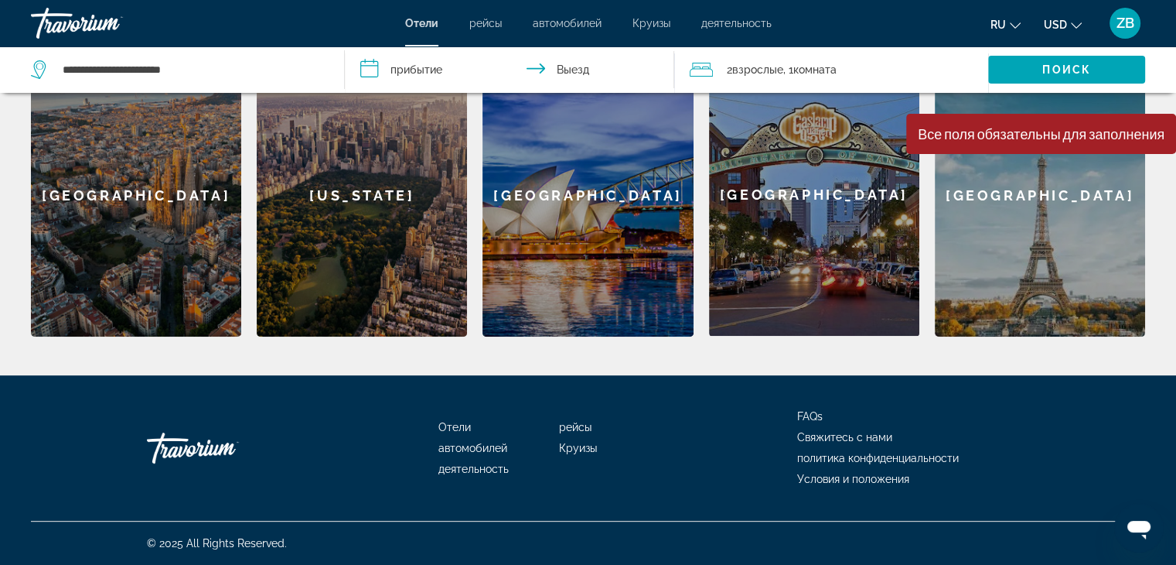  Describe the element at coordinates (1066, 70) in the screenshot. I see `span: Поиск` at that location.